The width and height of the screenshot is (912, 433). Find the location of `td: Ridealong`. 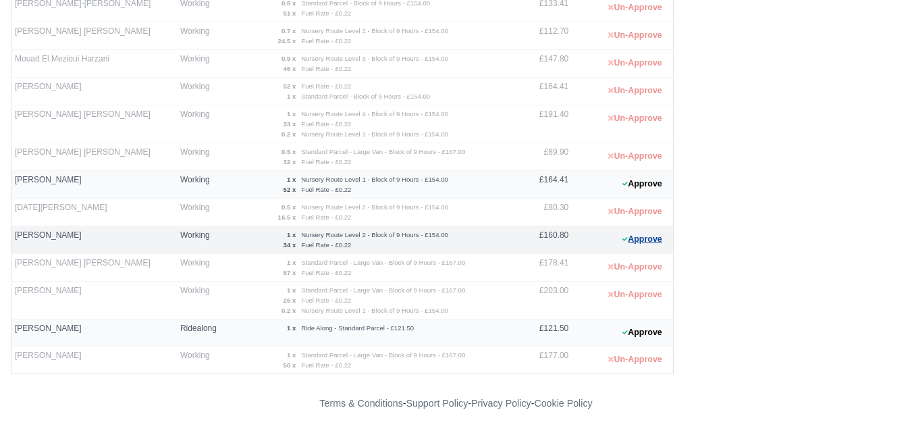

td: Ridealong is located at coordinates (202, 333).